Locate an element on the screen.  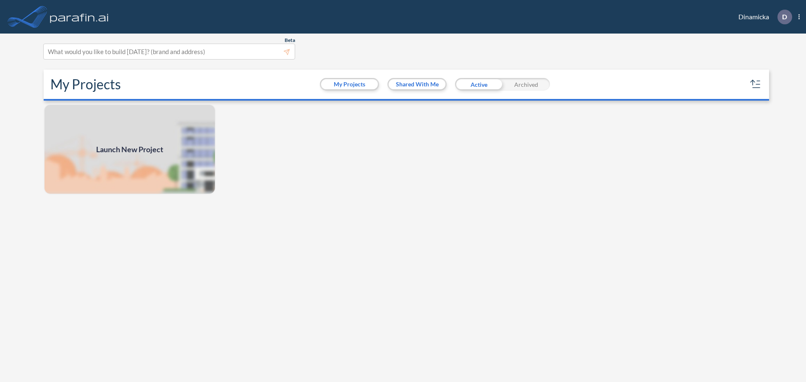
img: add is located at coordinates (130, 149).